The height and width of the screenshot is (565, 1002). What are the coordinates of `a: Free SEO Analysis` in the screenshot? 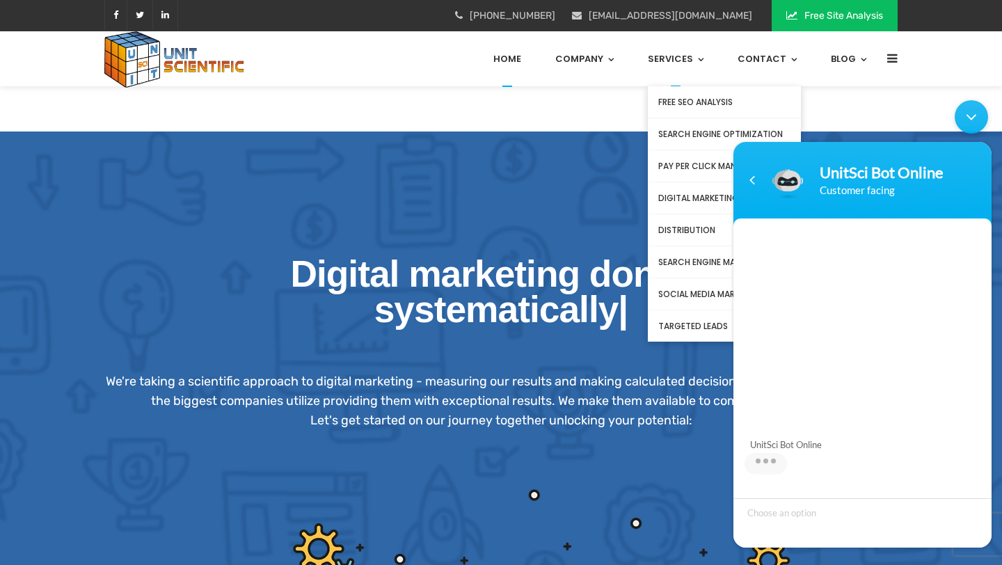 It's located at (724, 102).